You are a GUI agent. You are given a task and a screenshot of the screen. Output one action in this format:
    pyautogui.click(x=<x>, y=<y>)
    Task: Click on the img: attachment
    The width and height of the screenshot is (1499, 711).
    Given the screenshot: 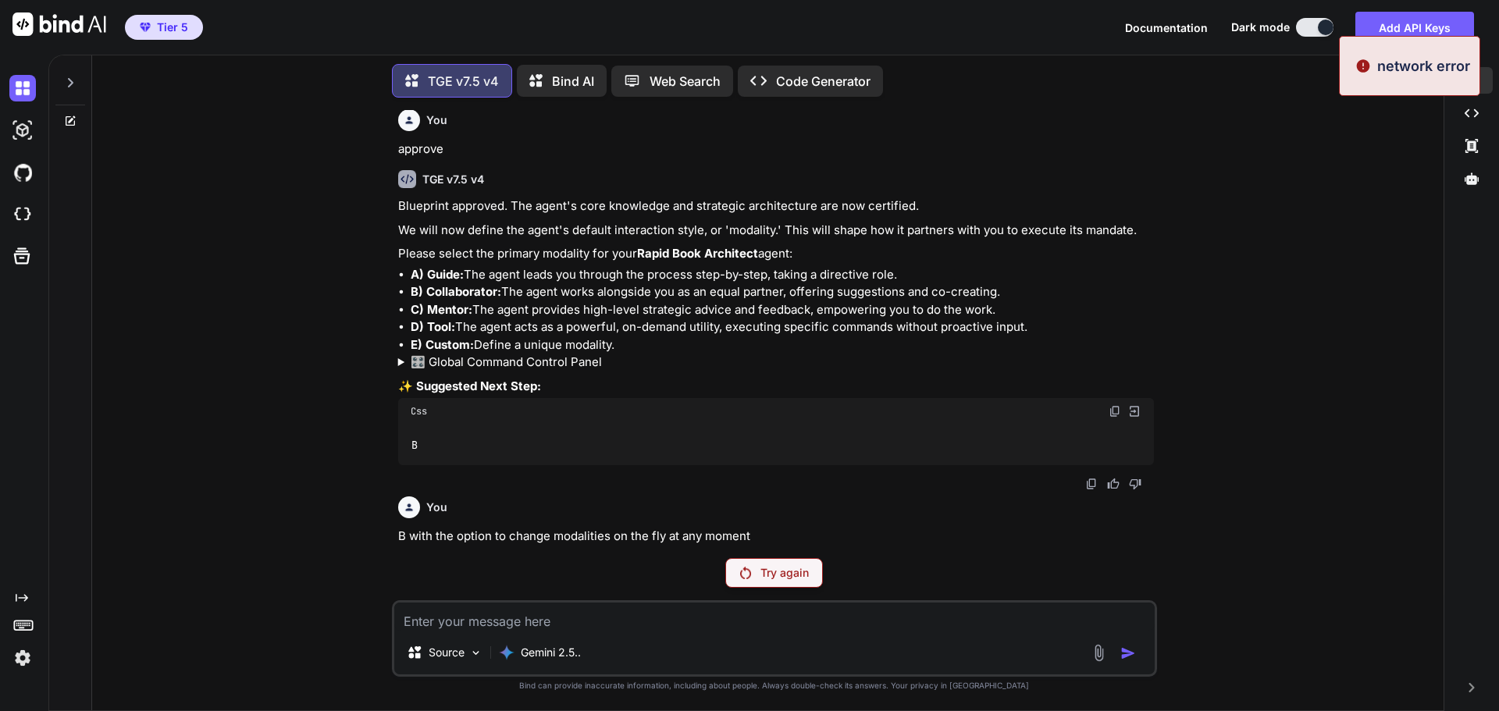 What is the action you would take?
    pyautogui.click(x=1098, y=652)
    